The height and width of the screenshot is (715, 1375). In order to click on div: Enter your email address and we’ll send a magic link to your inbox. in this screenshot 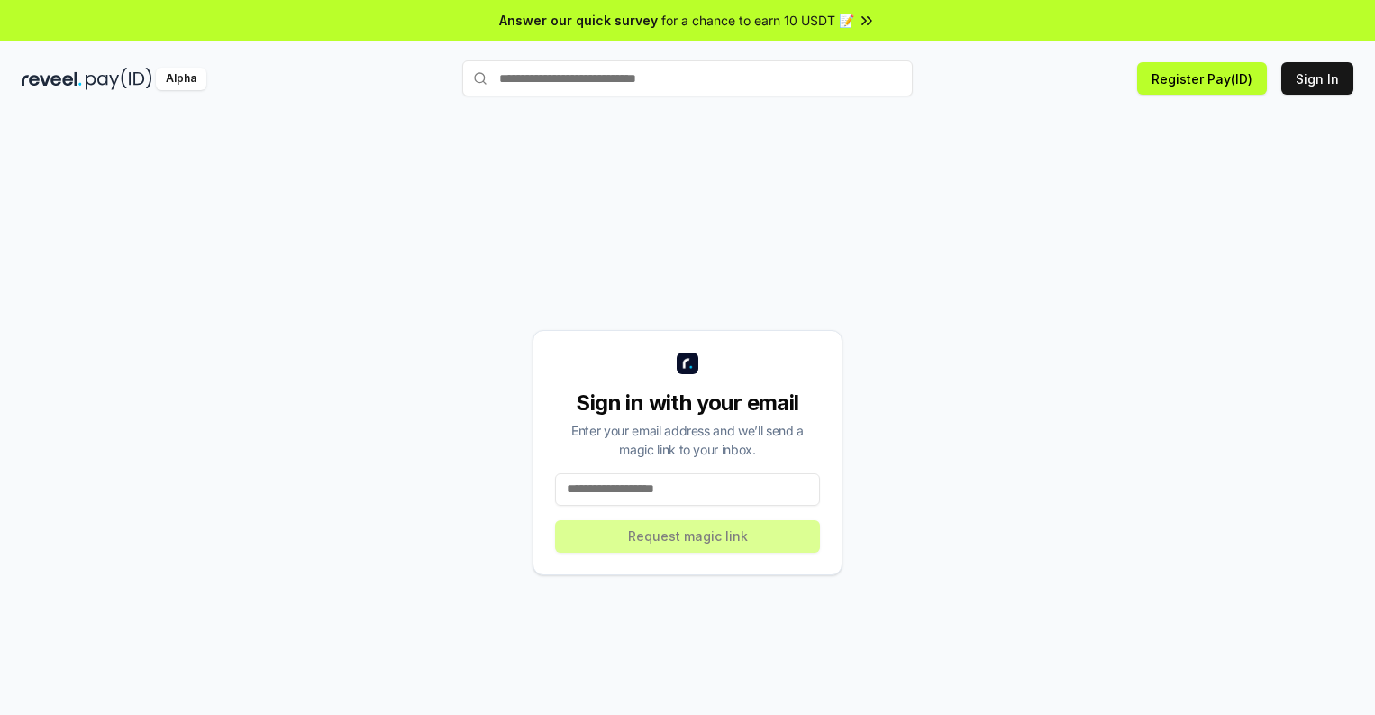, I will do `click(688, 440)`.